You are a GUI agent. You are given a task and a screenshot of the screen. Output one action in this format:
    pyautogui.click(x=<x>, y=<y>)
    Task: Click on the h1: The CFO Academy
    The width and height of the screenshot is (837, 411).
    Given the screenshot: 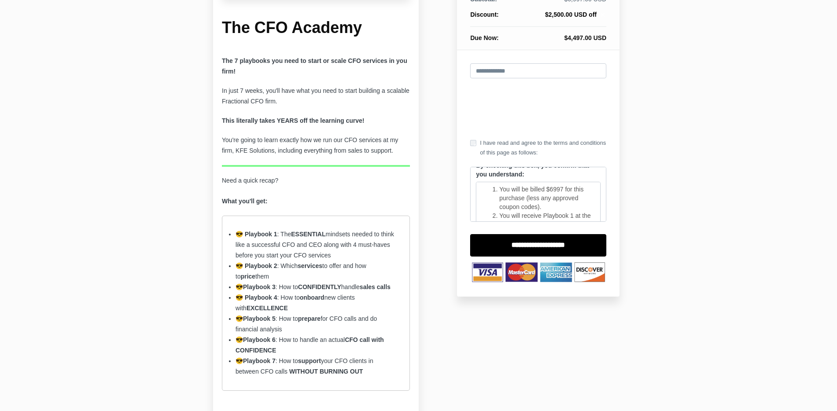 What is the action you would take?
    pyautogui.click(x=316, y=28)
    